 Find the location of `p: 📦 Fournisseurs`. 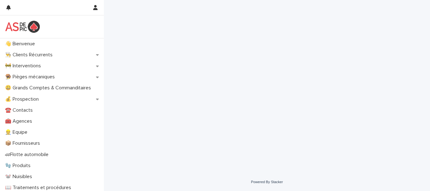

p: 📦 Fournisseurs is located at coordinates (24, 143).